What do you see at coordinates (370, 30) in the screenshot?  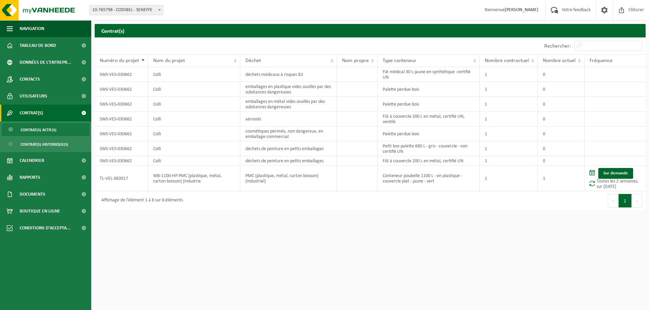 I see `h2: Contrat(s)` at bounding box center [370, 30].